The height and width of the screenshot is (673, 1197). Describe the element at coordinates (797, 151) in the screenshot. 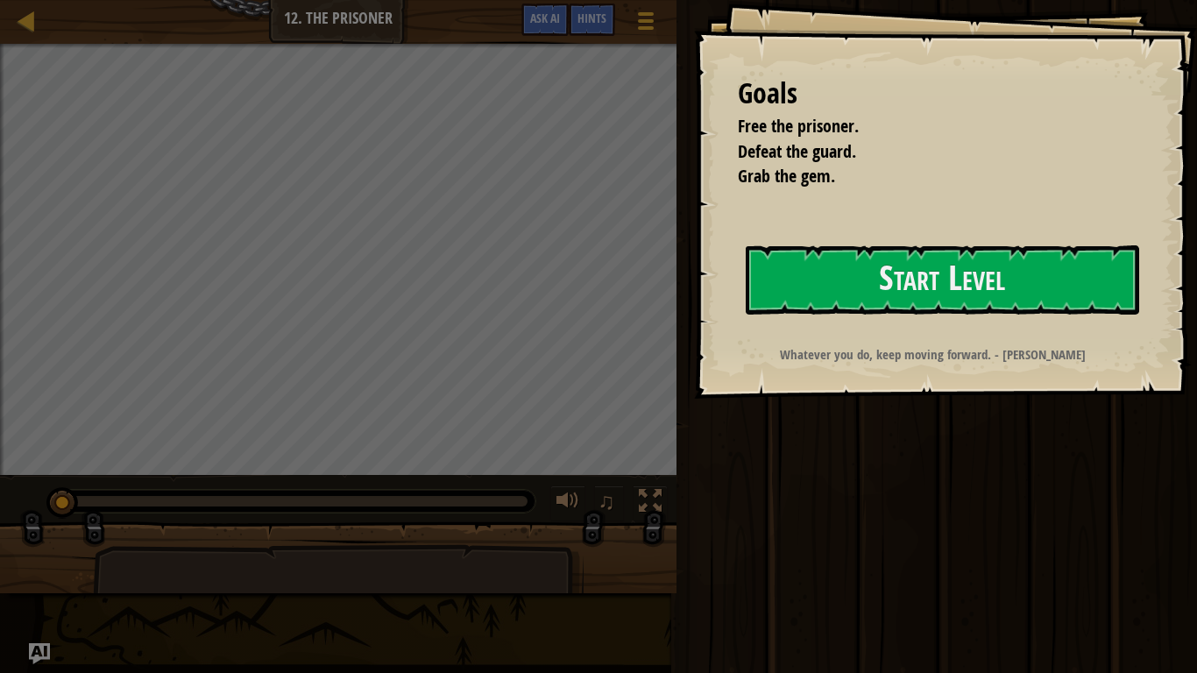

I see `span: Defeat the guard.` at that location.